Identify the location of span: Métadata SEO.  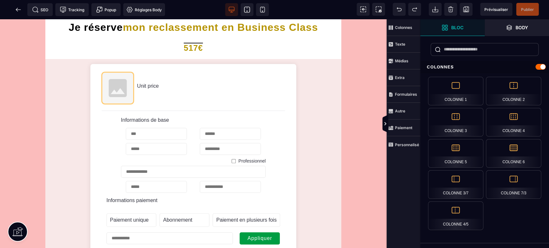
(40, 10).